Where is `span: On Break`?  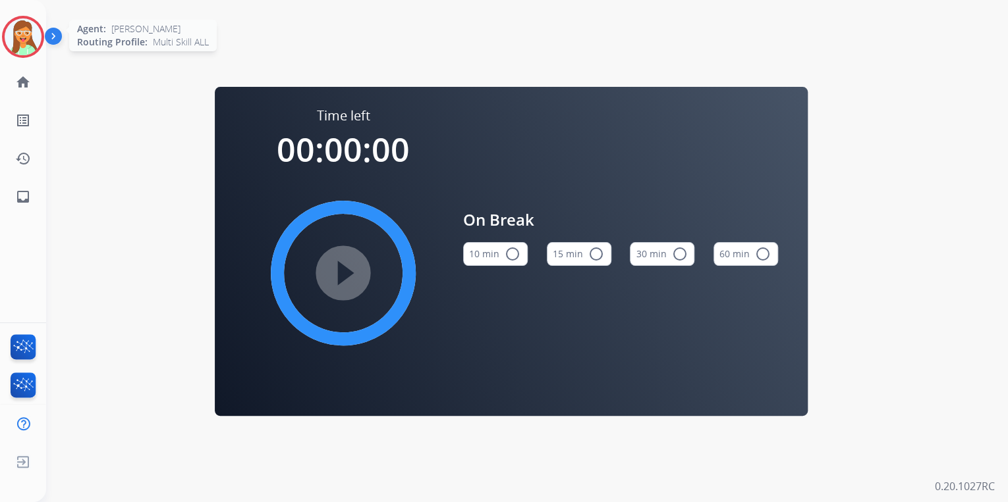 span: On Break is located at coordinates (620, 220).